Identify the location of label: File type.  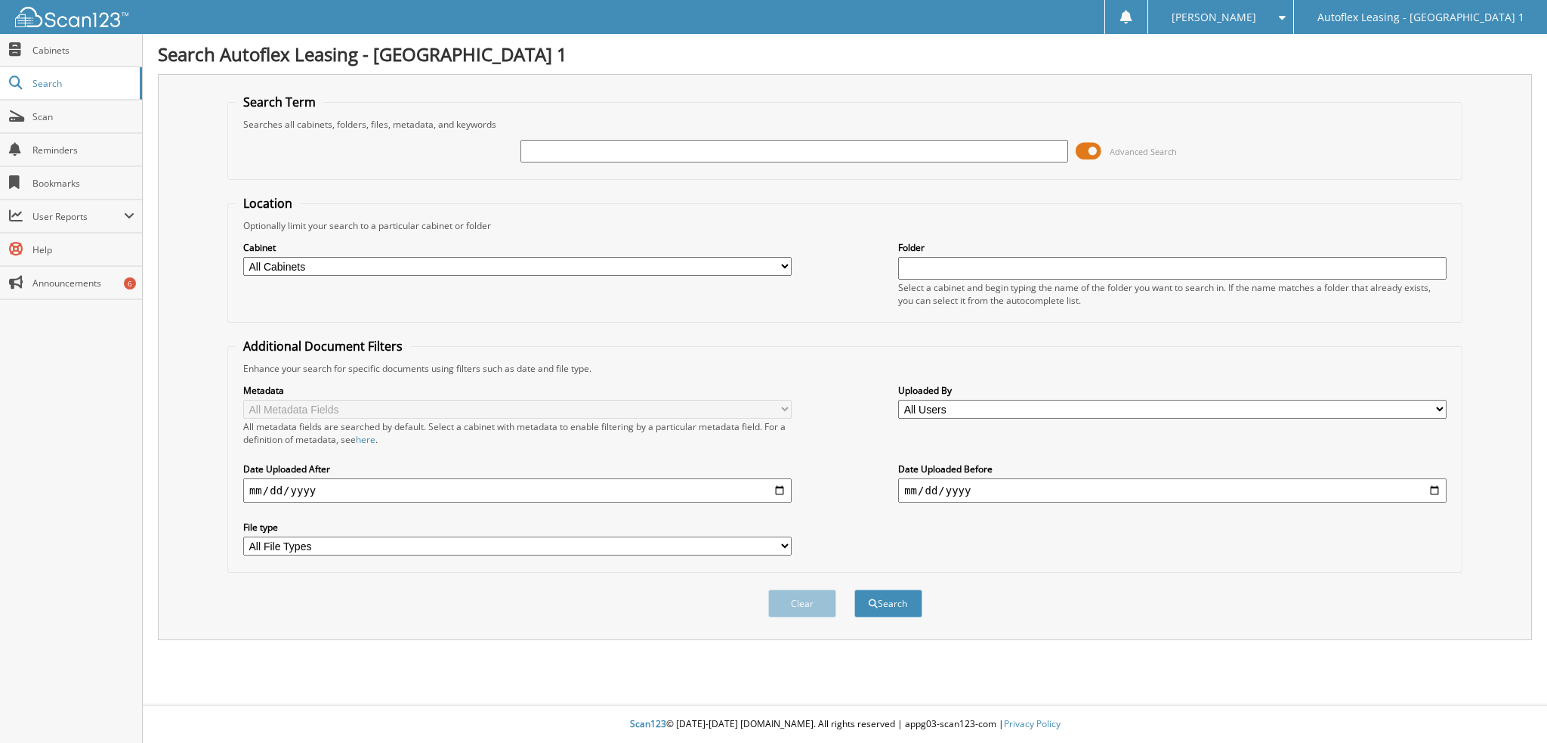
(517, 526).